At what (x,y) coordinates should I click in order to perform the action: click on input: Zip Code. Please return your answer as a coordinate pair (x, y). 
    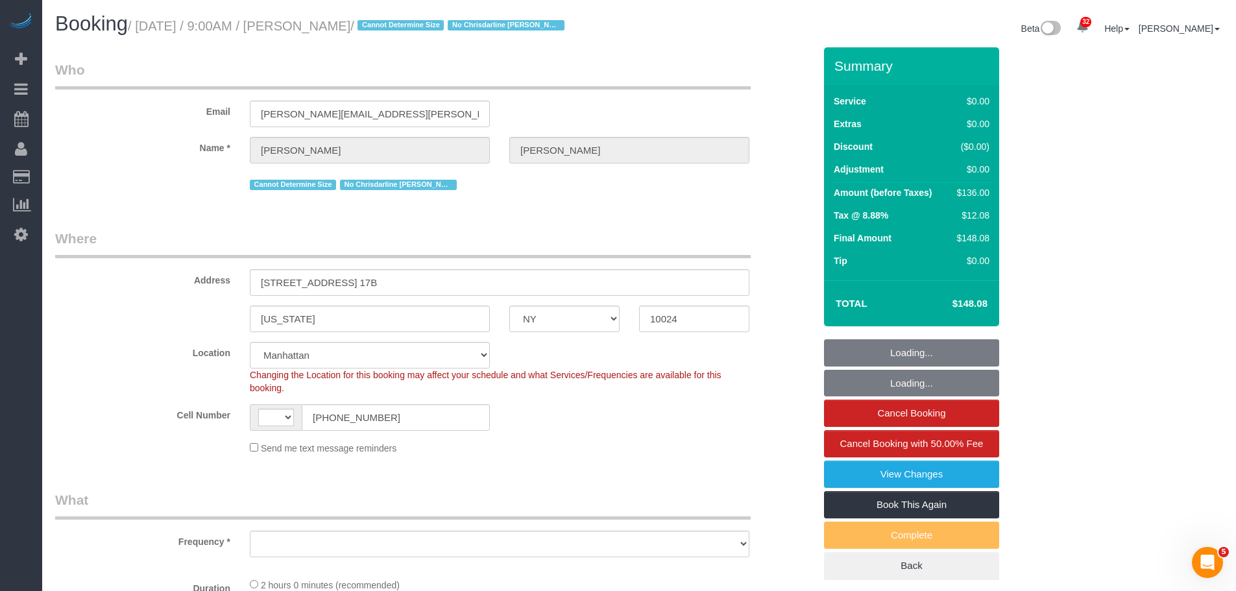
    Looking at the image, I should click on (694, 319).